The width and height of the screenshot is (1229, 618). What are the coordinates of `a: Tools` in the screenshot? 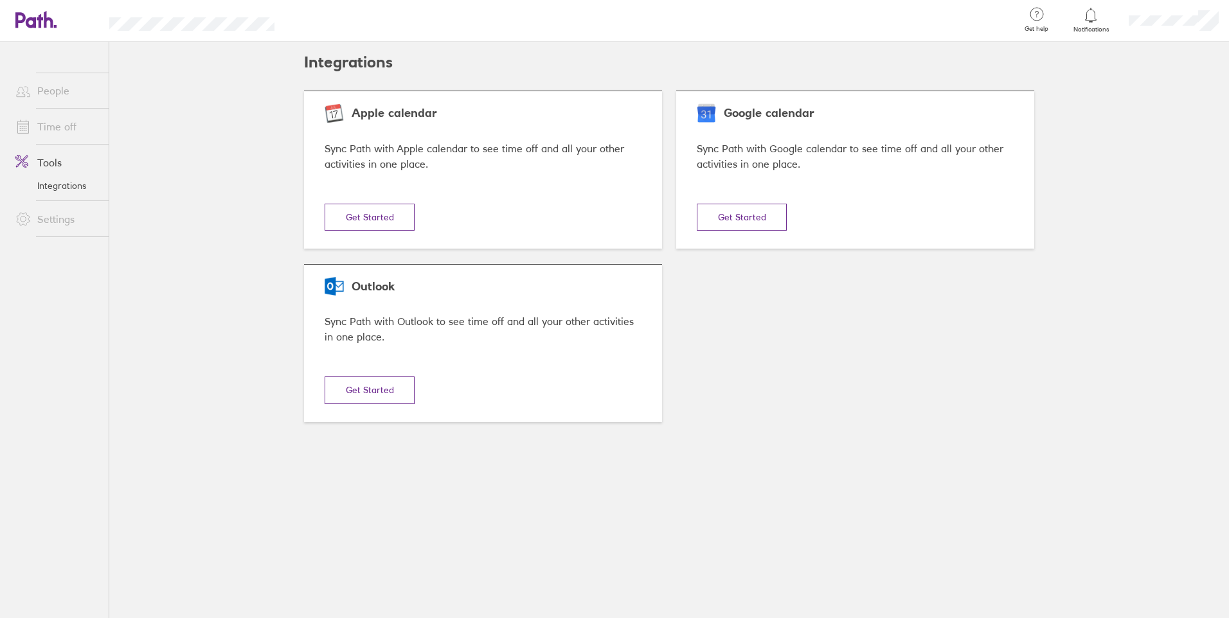 It's located at (57, 163).